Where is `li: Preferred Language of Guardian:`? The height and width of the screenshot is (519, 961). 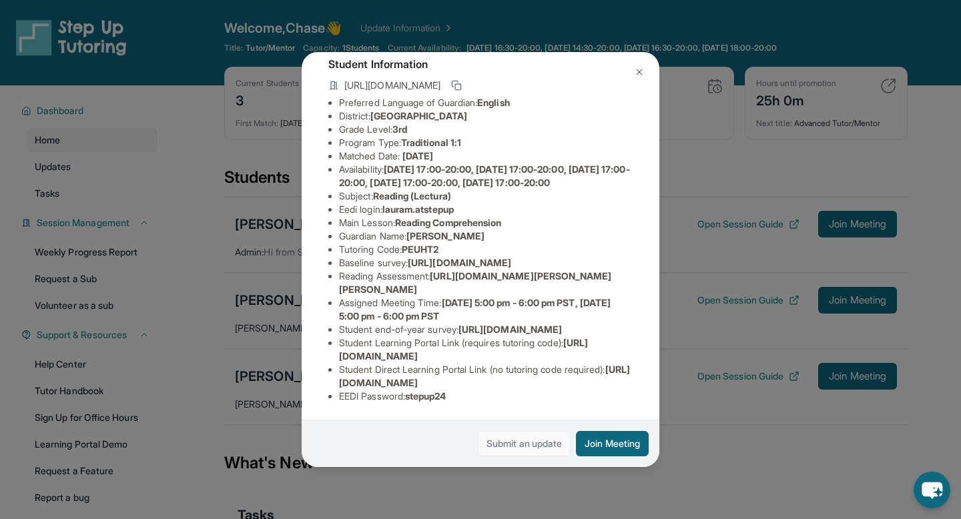
li: Preferred Language of Guardian: is located at coordinates (486, 103).